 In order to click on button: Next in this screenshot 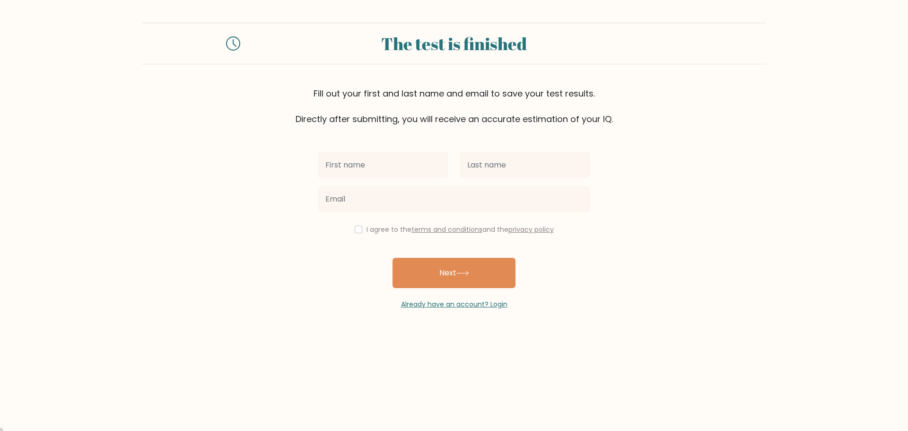, I will do `click(454, 273)`.